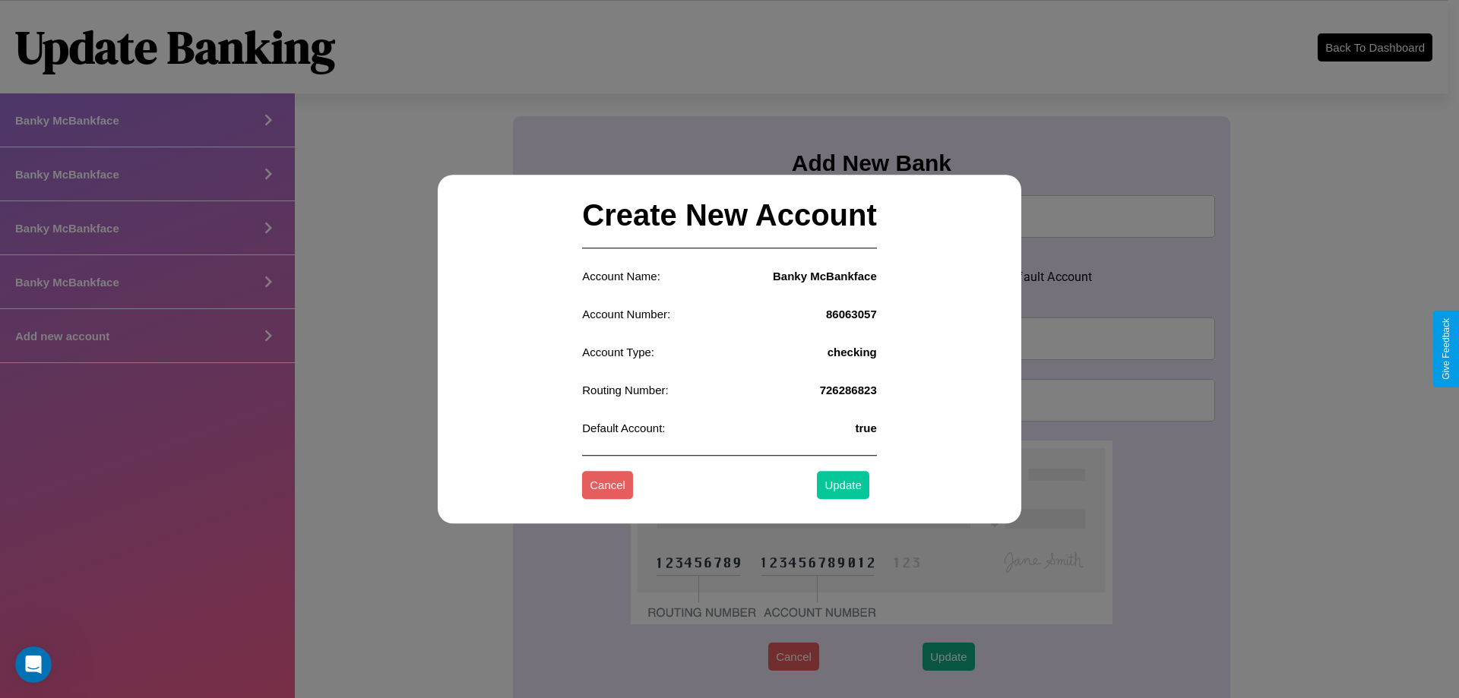 The height and width of the screenshot is (698, 1459). What do you see at coordinates (625, 390) in the screenshot?
I see `p: Routing Number:` at bounding box center [625, 390].